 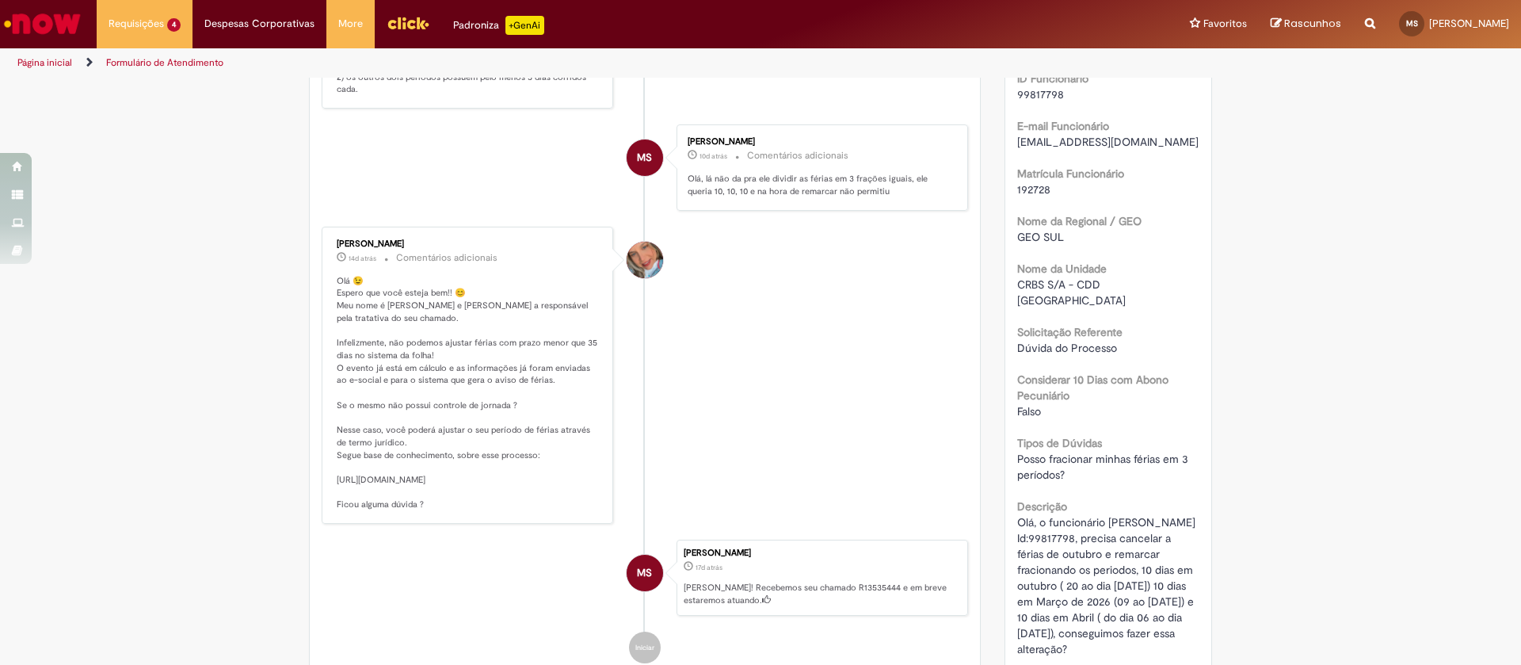 I want to click on div: Jacqueline Andrade Galani, so click(x=645, y=260).